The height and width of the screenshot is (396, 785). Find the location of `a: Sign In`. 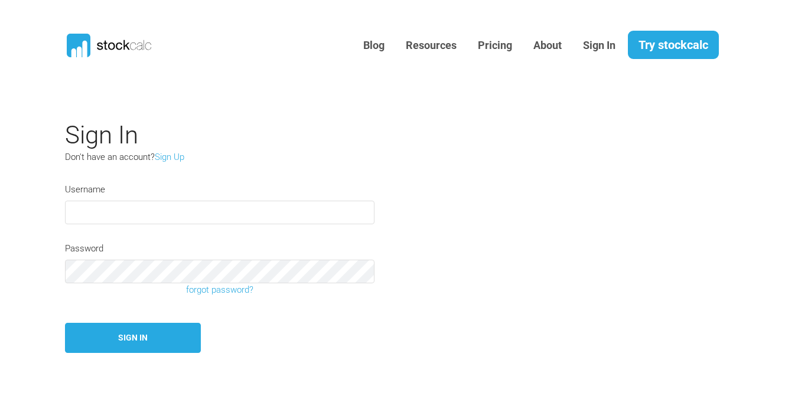

a: Sign In is located at coordinates (599, 45).